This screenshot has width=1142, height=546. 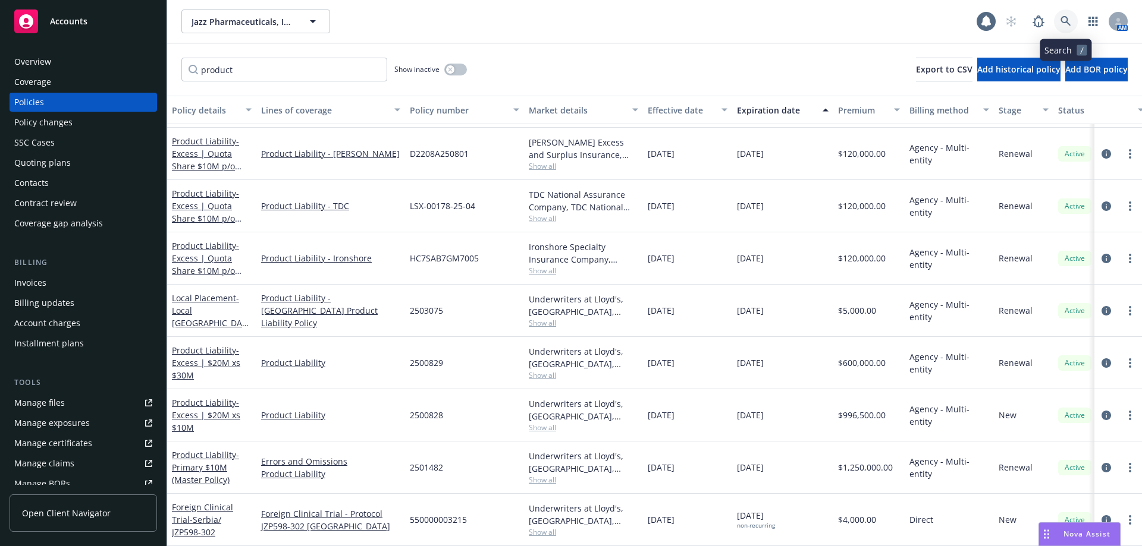 What do you see at coordinates (1096, 70) in the screenshot?
I see `button: Add BOR policy` at bounding box center [1096, 70].